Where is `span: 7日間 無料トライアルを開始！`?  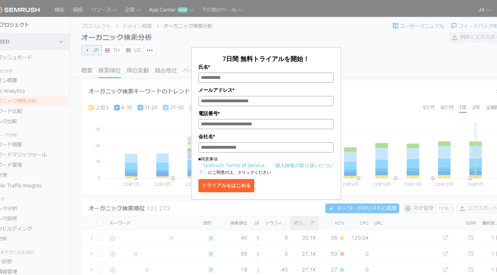
span: 7日間 無料トライアルを開始！ is located at coordinates (266, 59).